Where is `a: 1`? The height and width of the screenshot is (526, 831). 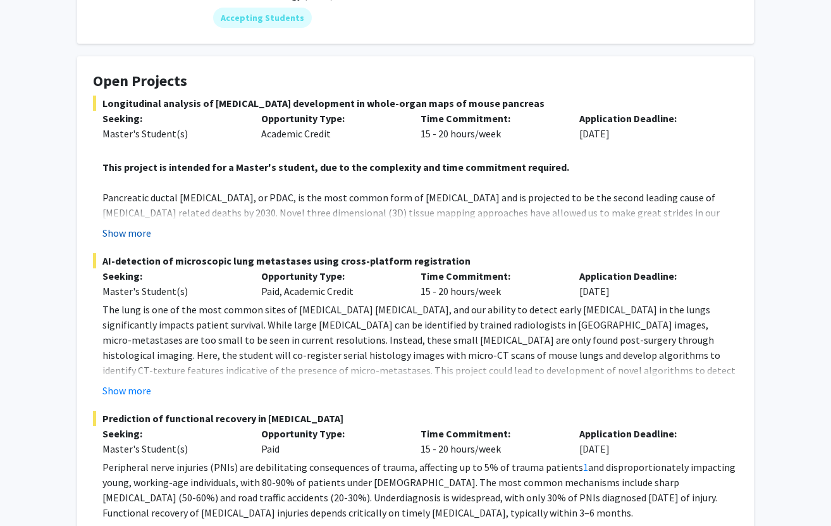
a: 1 is located at coordinates (586, 467).